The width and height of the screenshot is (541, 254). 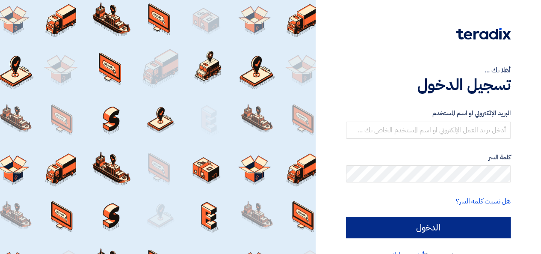 I want to click on label: كلمة السر, so click(x=428, y=157).